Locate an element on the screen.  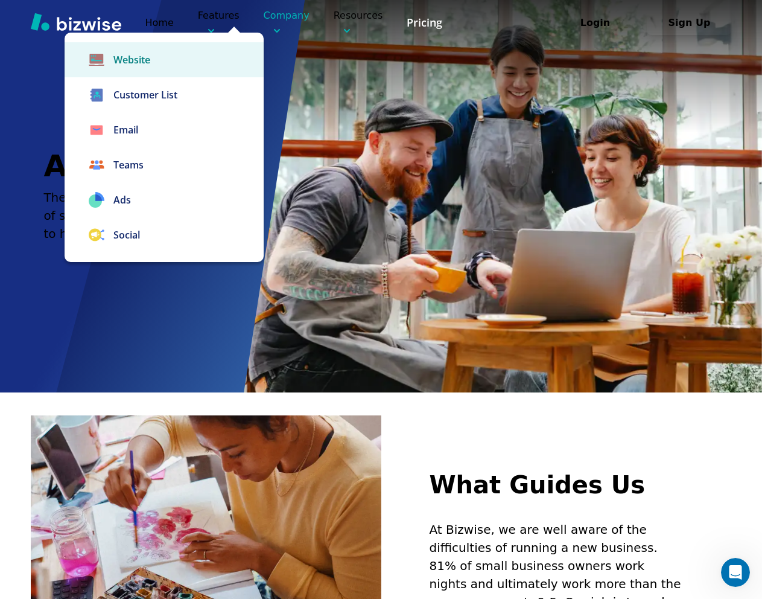
a: Teams is located at coordinates (164, 165).